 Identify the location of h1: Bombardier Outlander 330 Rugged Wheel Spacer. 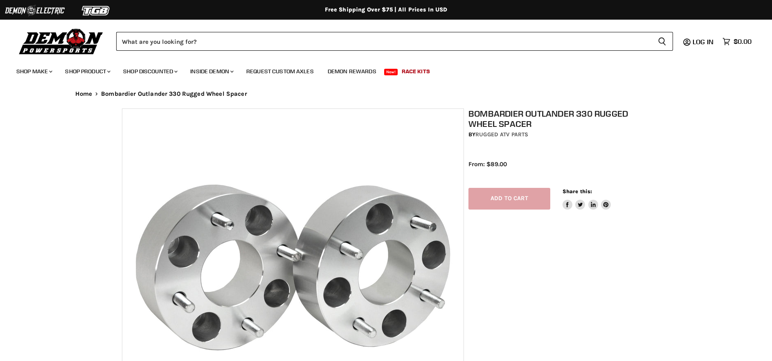
(562, 119).